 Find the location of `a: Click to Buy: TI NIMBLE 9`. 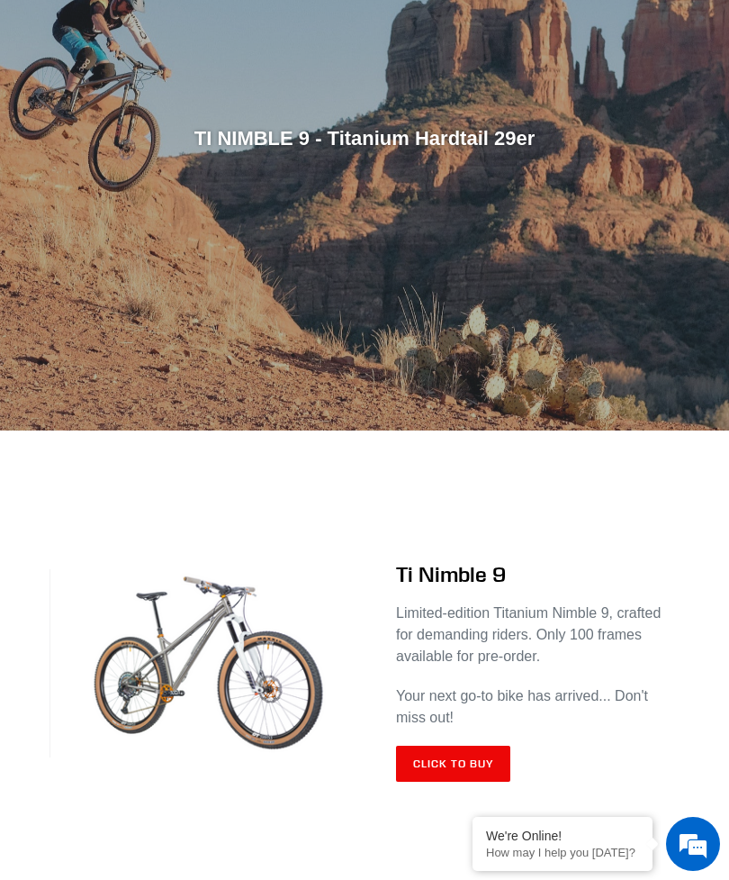

a: Click to Buy: TI NIMBLE 9 is located at coordinates (453, 763).